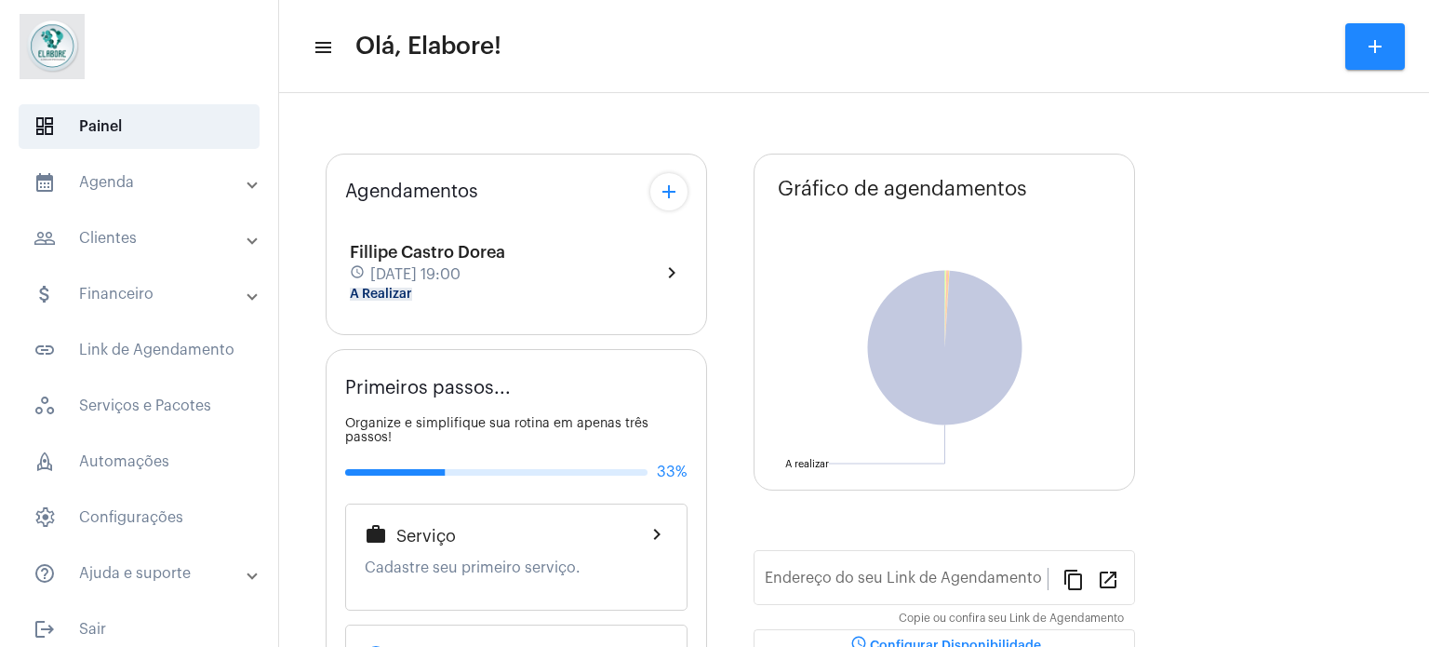 Image resolution: width=1429 pixels, height=647 pixels. I want to click on p: Cadastre seu primeiro serviço., so click(516, 568).